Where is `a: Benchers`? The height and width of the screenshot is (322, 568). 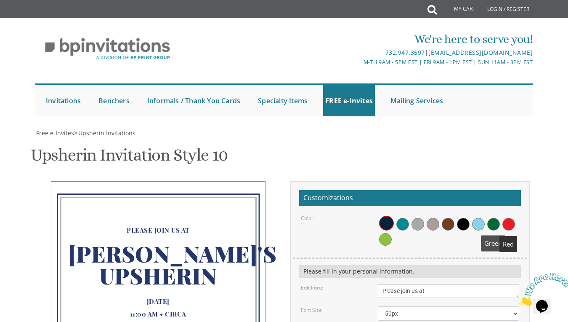
a: Benchers is located at coordinates (114, 101).